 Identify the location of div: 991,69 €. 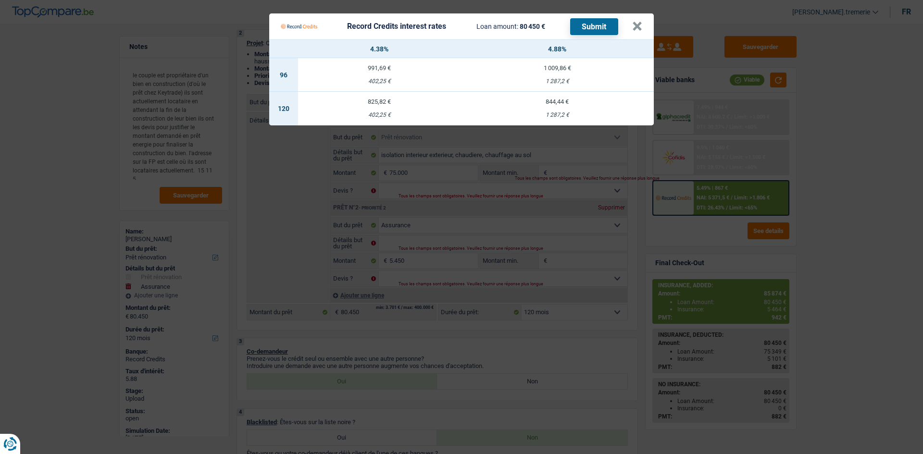
(379, 68).